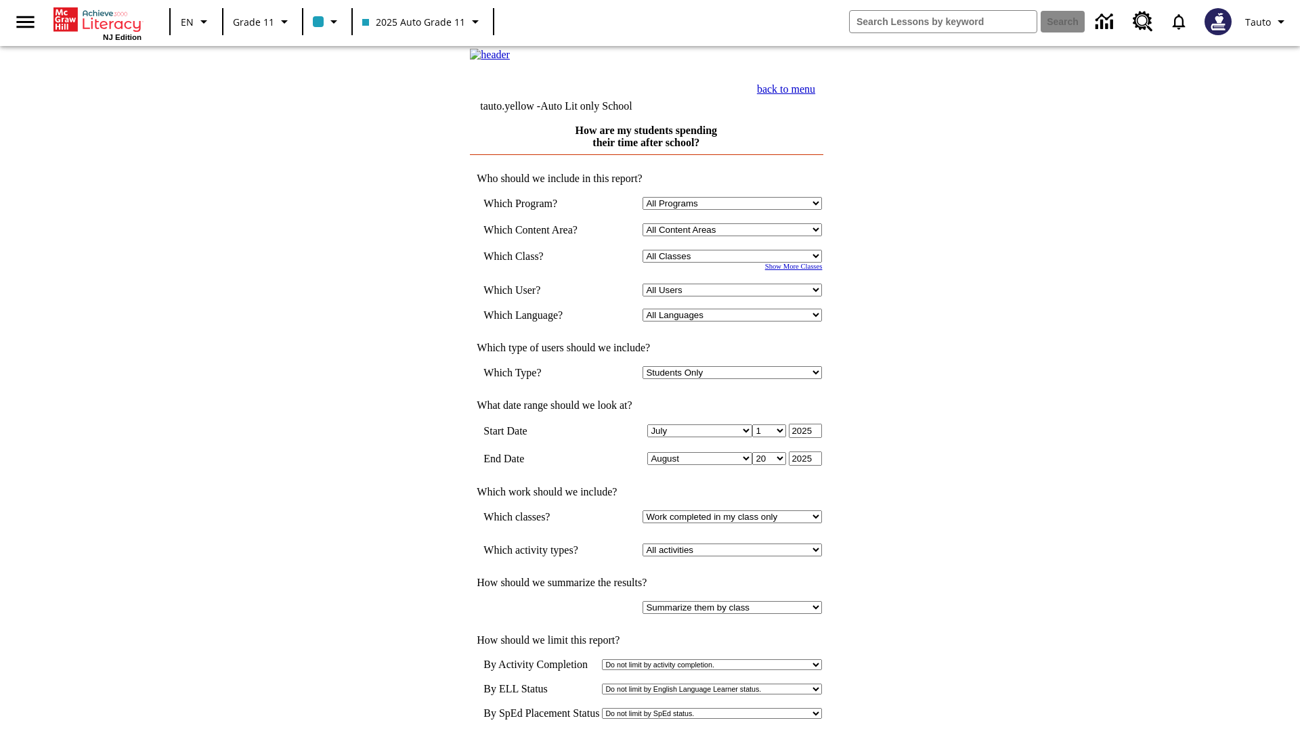 The height and width of the screenshot is (731, 1300). I want to click on td: By Activity Completion, so click(541, 665).